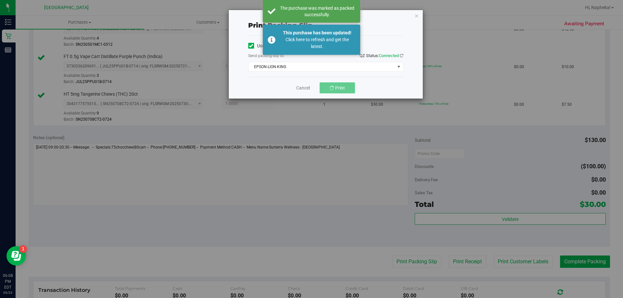 The width and height of the screenshot is (623, 298). I want to click on div: Click here to refresh and get the latest., so click(317, 43).